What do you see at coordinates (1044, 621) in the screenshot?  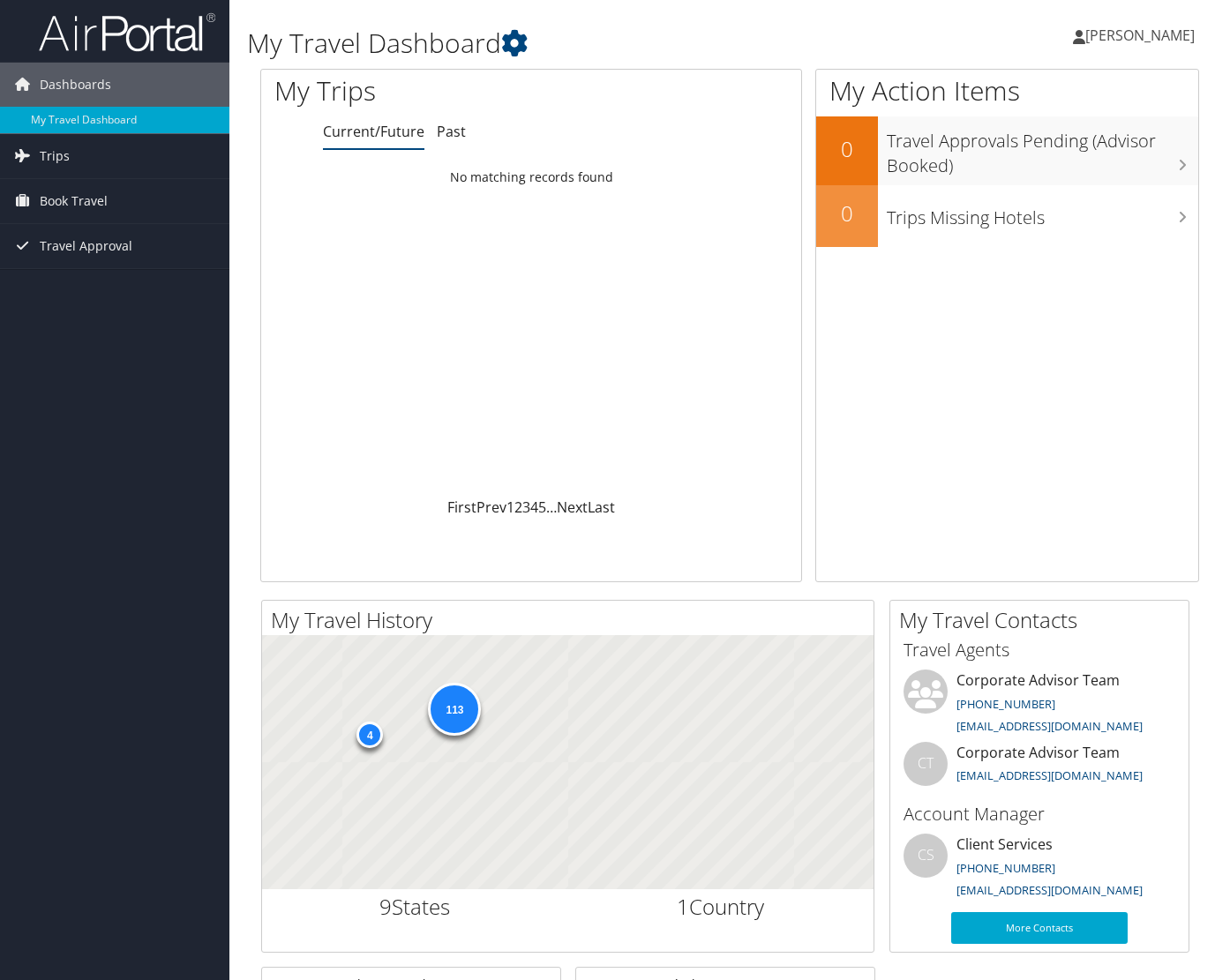 I see `h2: My Travel Contacts` at bounding box center [1044, 621].